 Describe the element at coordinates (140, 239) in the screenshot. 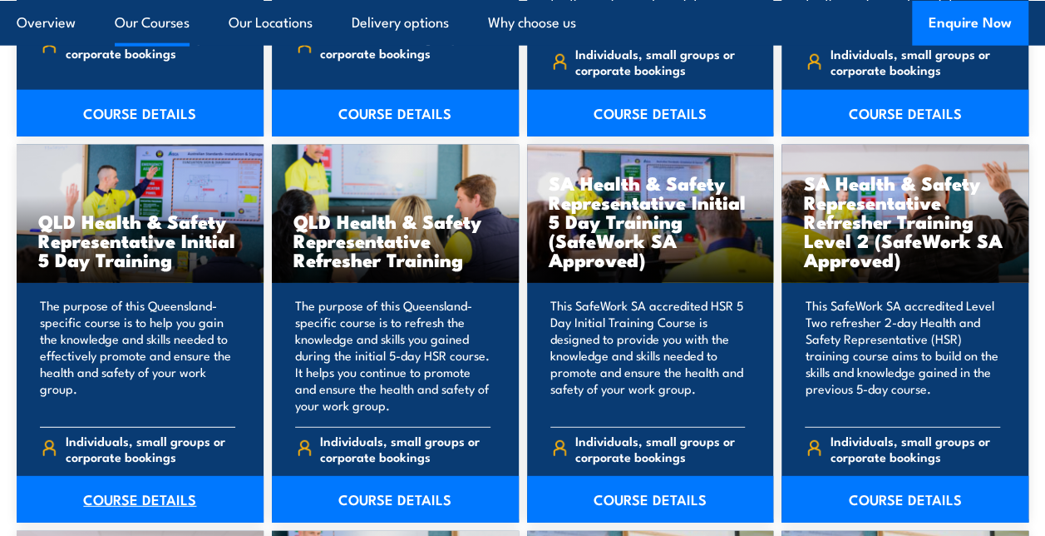

I see `h3: QLD Health & Safety Representative Initial 5 Day Training` at that location.